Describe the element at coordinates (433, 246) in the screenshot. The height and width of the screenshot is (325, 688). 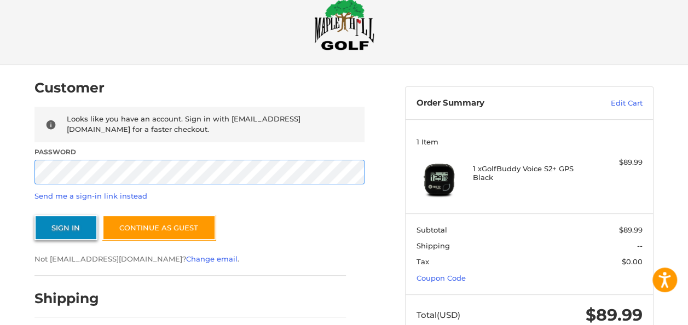
I see `span: Shipping` at that location.